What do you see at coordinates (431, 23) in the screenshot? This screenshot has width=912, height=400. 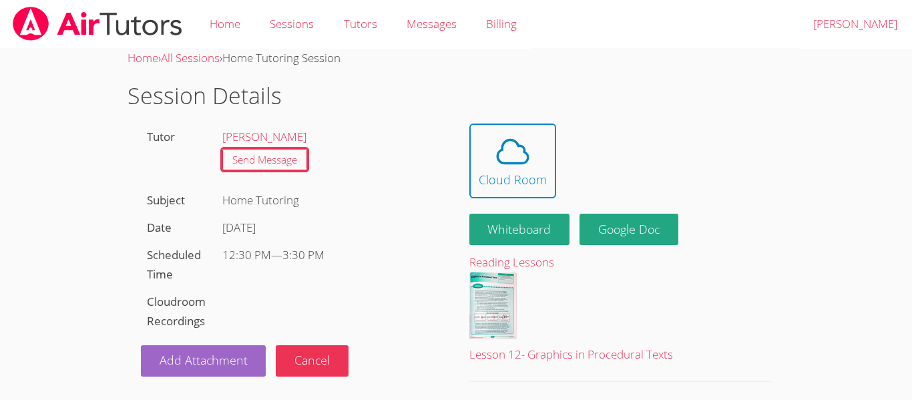 I see `span: Messages` at bounding box center [431, 23].